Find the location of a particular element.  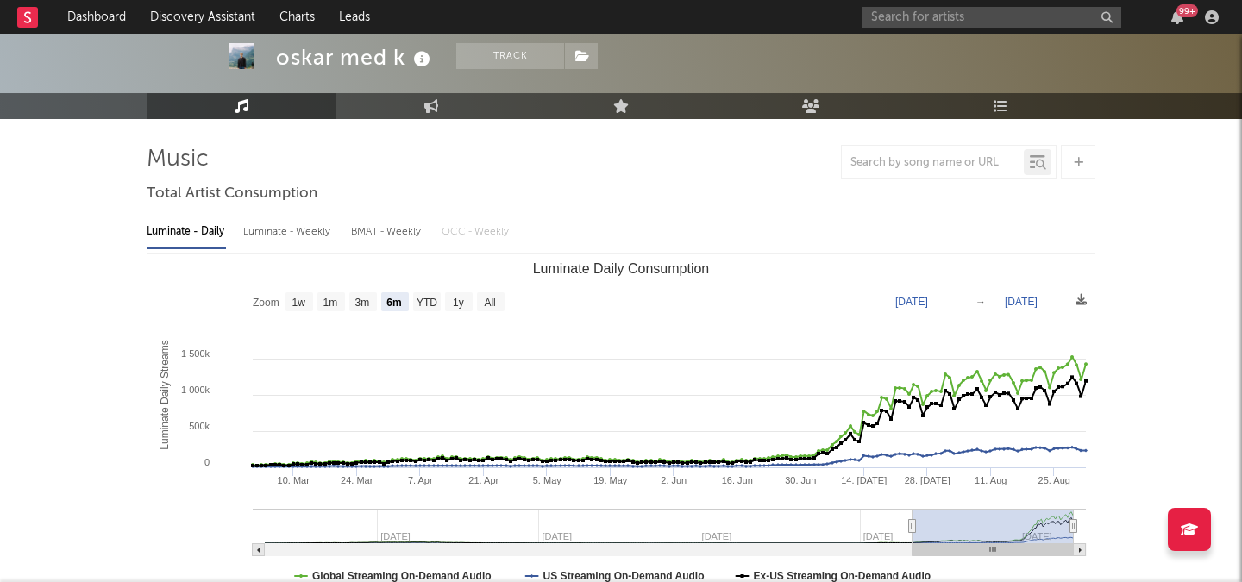

text: 1m is located at coordinates (330, 303).